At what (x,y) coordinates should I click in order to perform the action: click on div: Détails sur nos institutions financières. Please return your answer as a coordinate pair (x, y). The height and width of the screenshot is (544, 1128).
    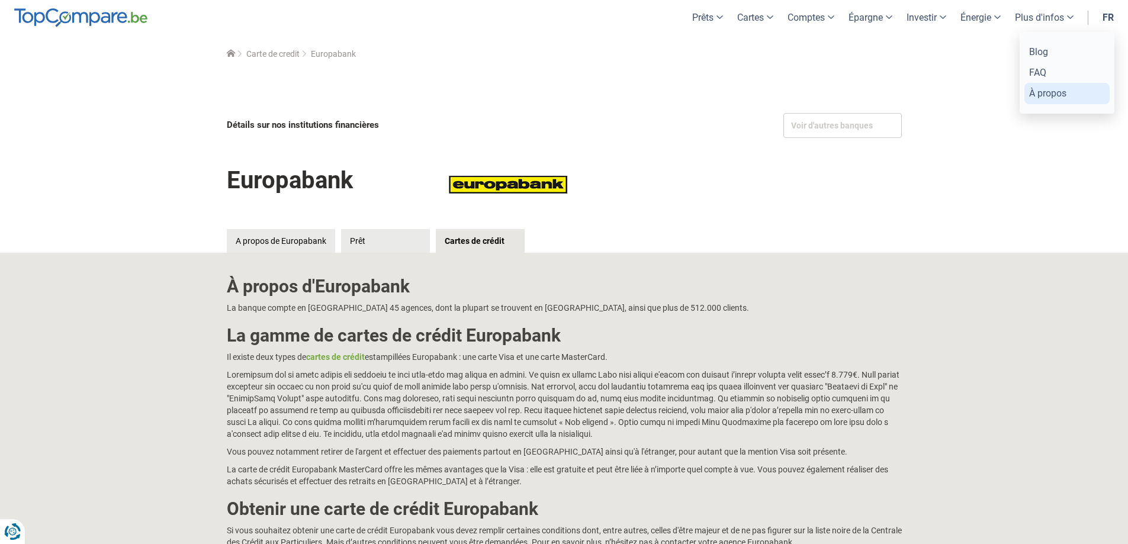
    Looking at the image, I should click on (394, 125).